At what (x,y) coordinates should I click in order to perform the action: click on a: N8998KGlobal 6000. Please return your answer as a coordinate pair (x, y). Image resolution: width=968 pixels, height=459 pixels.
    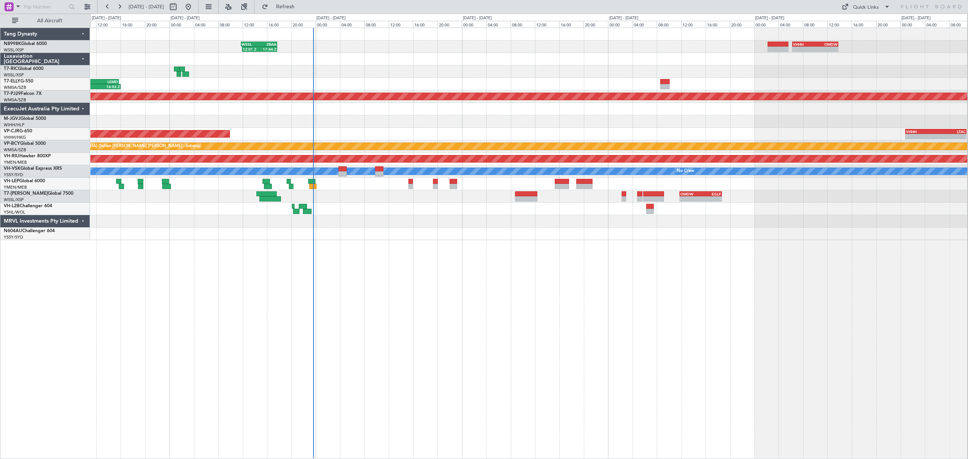
    Looking at the image, I should click on (25, 44).